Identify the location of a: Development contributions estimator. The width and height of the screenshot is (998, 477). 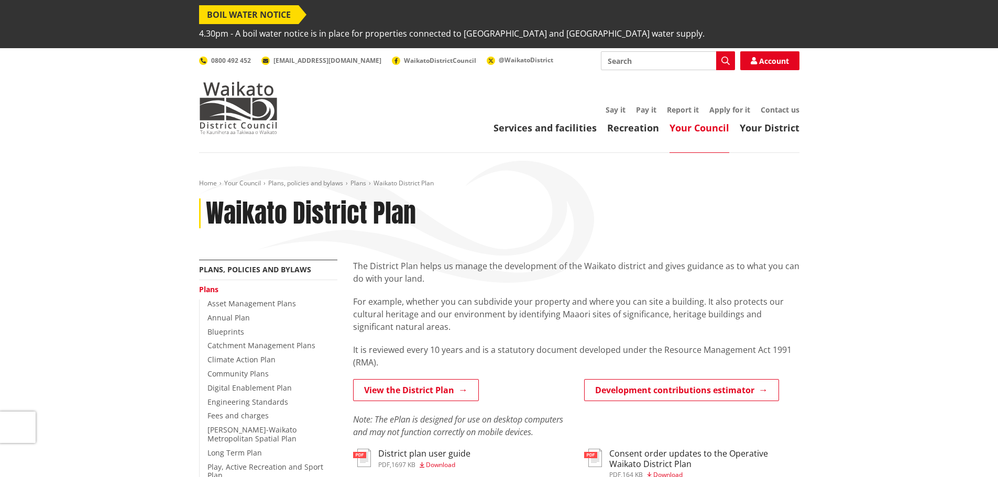
(682, 390).